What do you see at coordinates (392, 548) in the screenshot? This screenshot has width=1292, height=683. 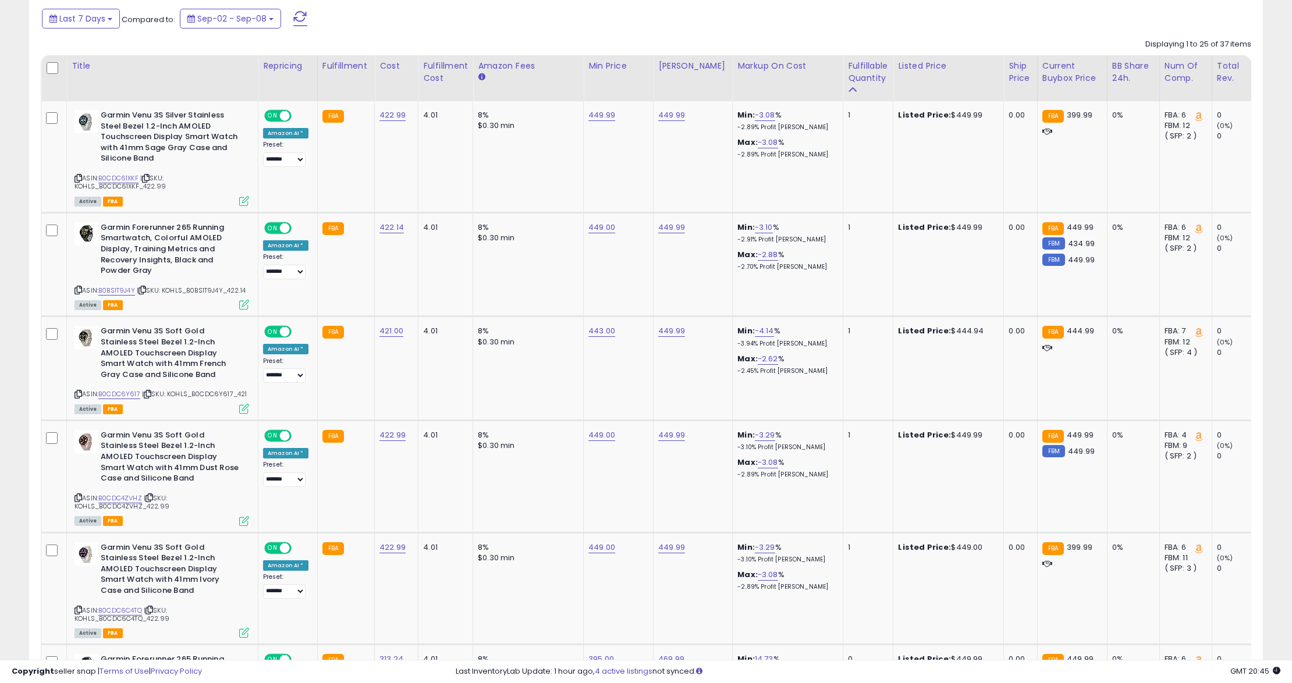 I see `a: 422.99` at bounding box center [392, 548].